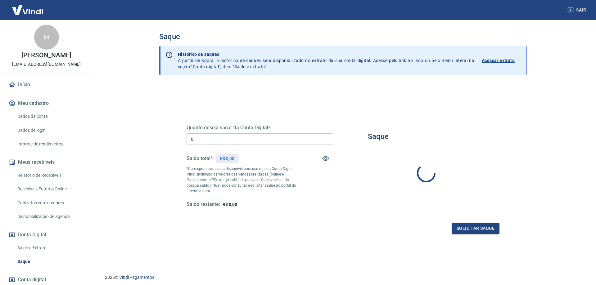  What do you see at coordinates (50, 217) in the screenshot?
I see `a: Disponibilização de agenda` at bounding box center [50, 217].